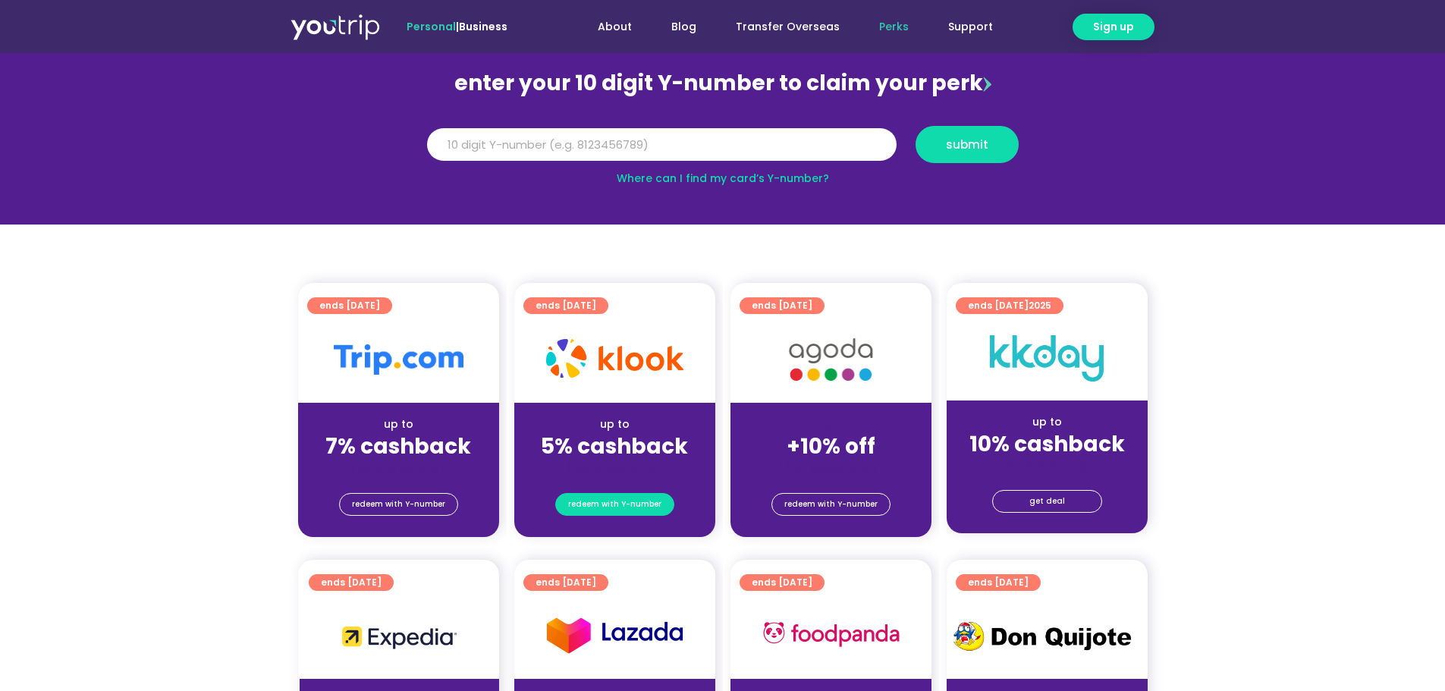 The image size is (1445, 691). What do you see at coordinates (1114, 27) in the screenshot?
I see `span: Sign up` at bounding box center [1114, 27].